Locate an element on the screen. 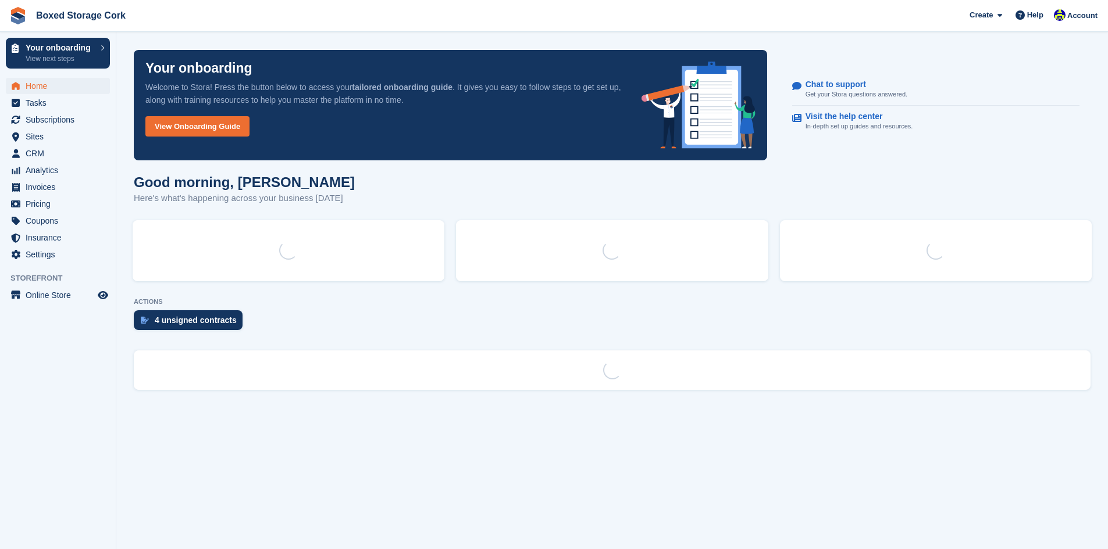 This screenshot has width=1108, height=549. img: stora-icon-8386f47178a22dfd0bd8f6a31ec36ba5ce8667c1dd55bd0f319d3a0aa187defe.svg is located at coordinates (18, 16).